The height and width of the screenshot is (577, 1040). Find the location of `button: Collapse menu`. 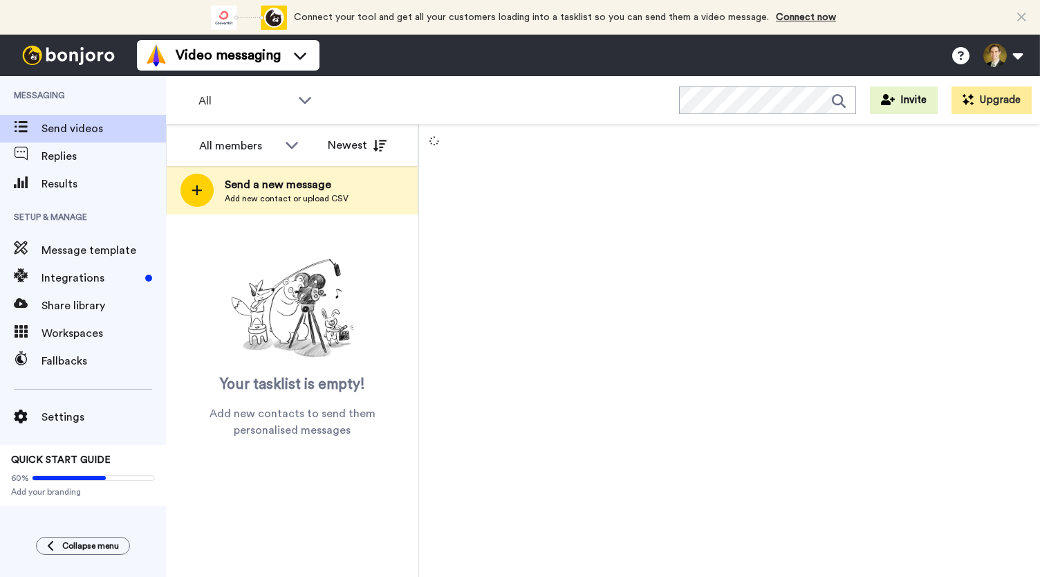

button: Collapse menu is located at coordinates (83, 546).